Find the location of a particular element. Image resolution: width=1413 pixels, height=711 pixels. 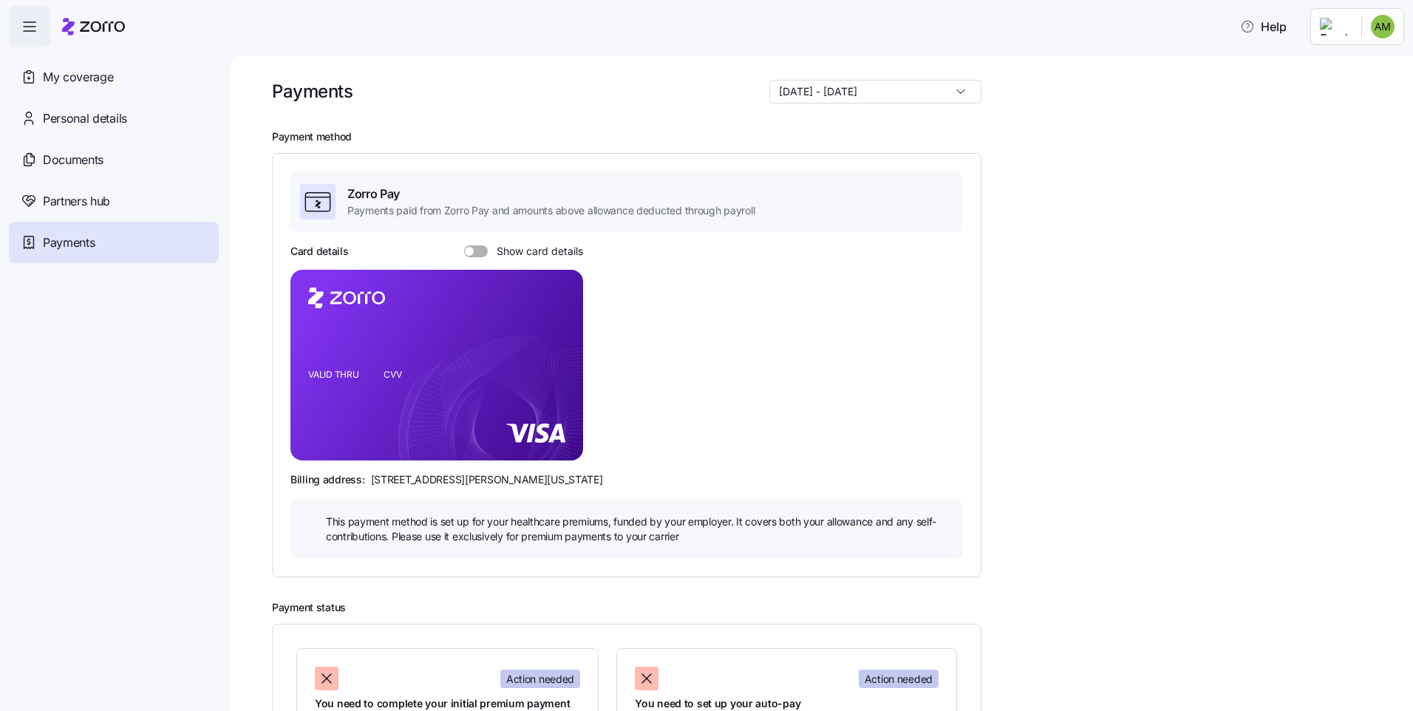

img: Employer logo is located at coordinates (1335, 27).